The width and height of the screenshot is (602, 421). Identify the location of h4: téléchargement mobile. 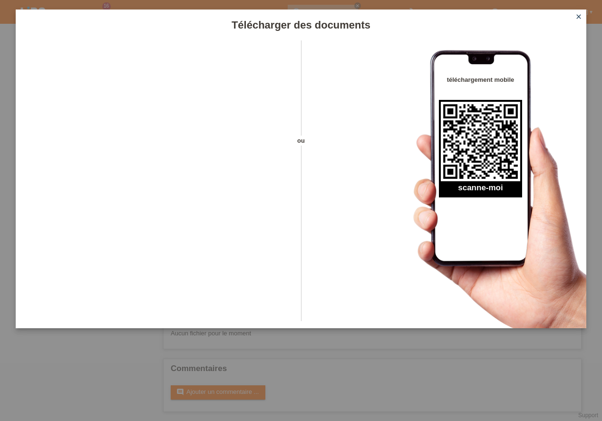
(480, 79).